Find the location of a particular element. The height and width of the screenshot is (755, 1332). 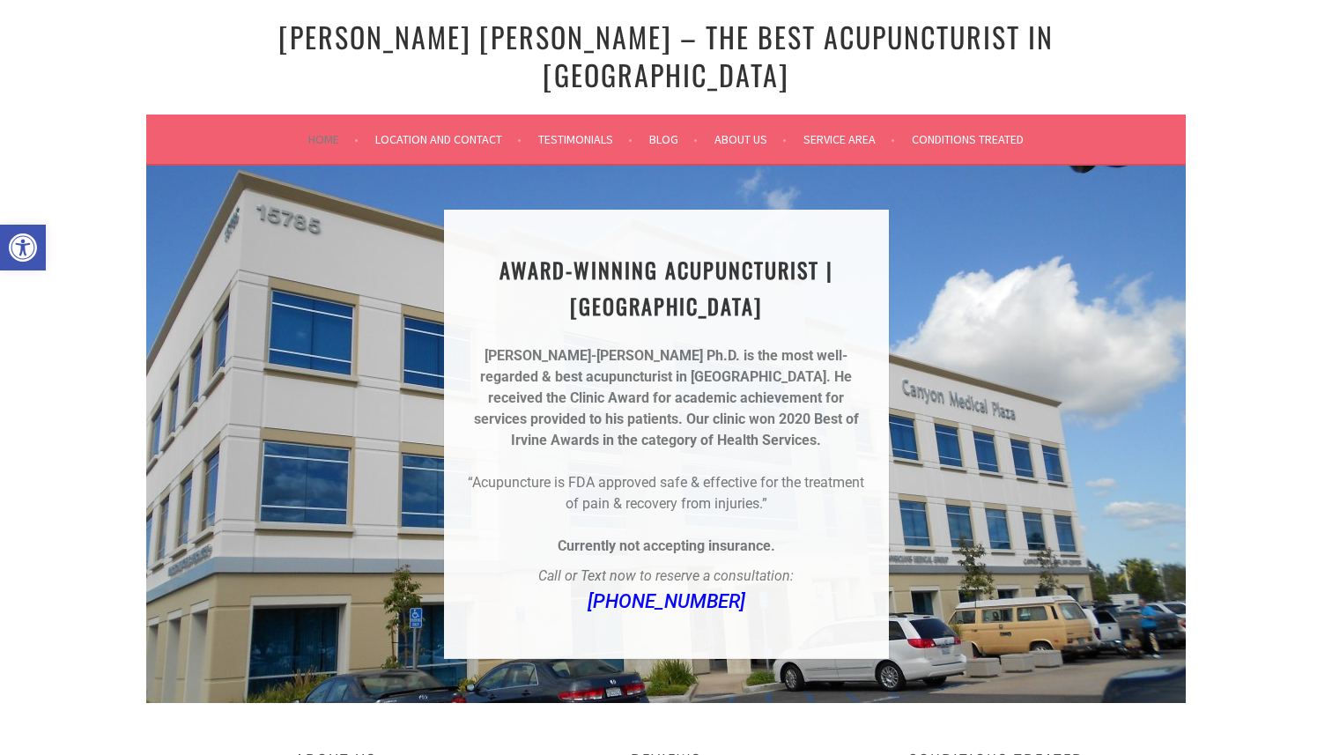

a: Conditions Treated is located at coordinates (967, 139).